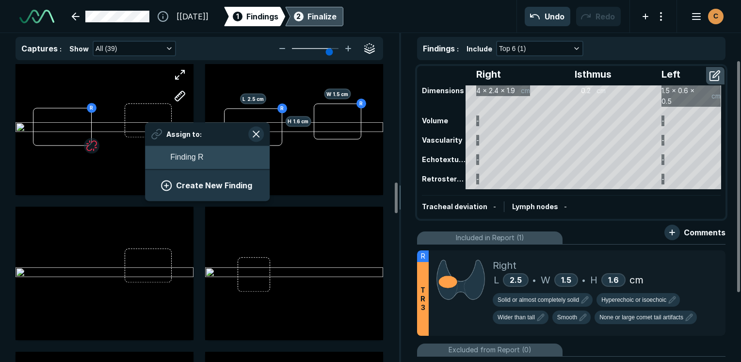  What do you see at coordinates (37, 16) in the screenshot?
I see `a: See-Mode Logo` at bounding box center [37, 16].